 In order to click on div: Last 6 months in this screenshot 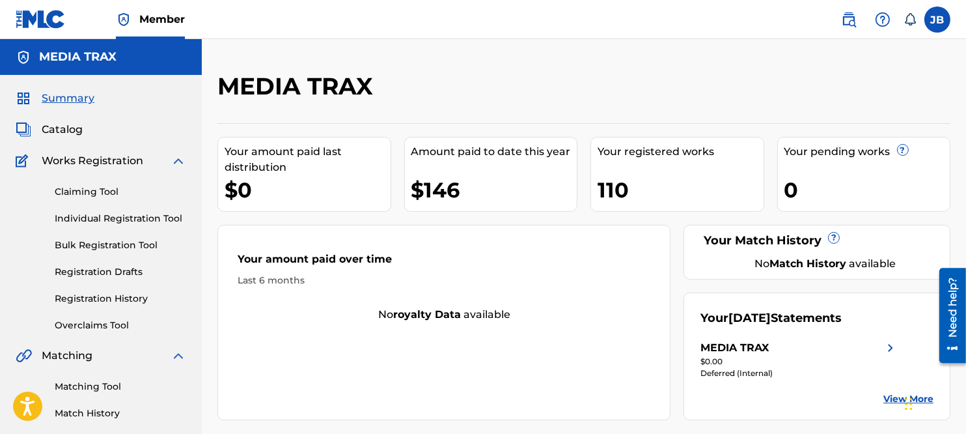, I will do `click(444, 280)`.